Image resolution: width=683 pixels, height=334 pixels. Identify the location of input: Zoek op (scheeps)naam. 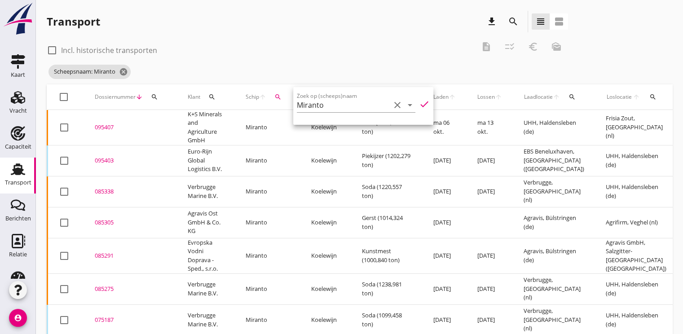
(343, 105).